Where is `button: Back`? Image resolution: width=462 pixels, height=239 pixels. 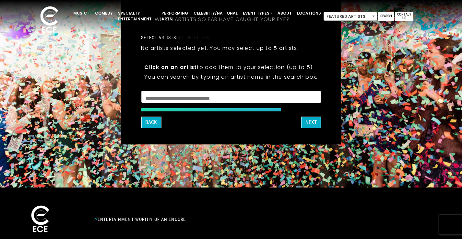 button: Back is located at coordinates (151, 123).